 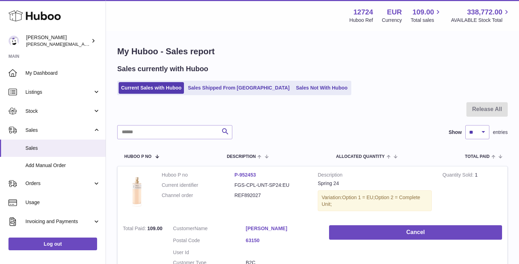 I want to click on a: 109.00 Total sales, so click(x=426, y=16).